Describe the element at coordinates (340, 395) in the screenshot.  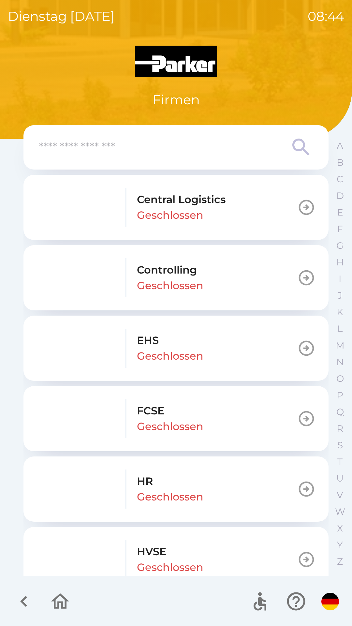
I see `p: P` at that location.